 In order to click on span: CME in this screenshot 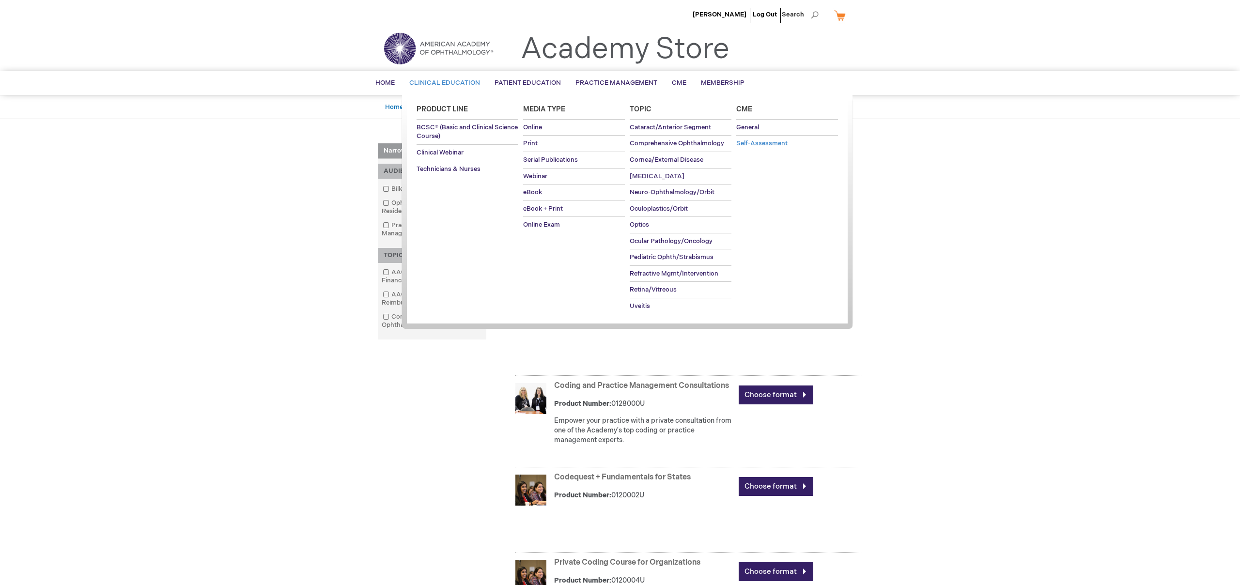, I will do `click(679, 83)`.